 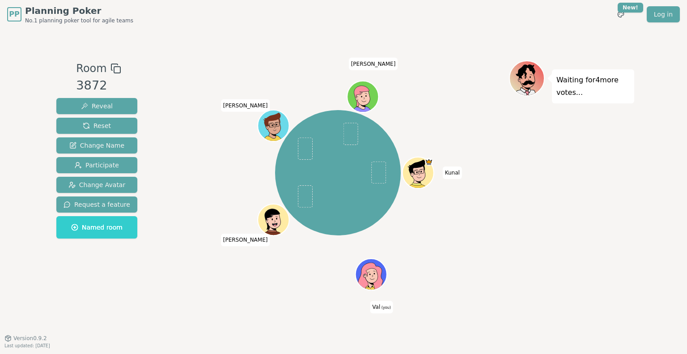 I want to click on span: Change Name, so click(x=97, y=145).